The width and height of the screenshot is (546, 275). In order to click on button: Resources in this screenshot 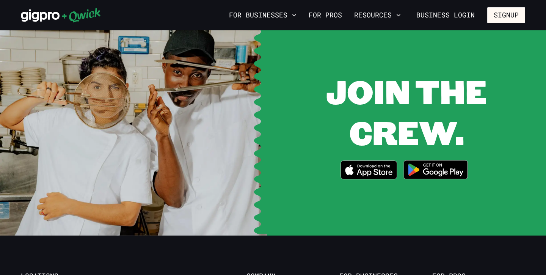, I will do `click(377, 15)`.